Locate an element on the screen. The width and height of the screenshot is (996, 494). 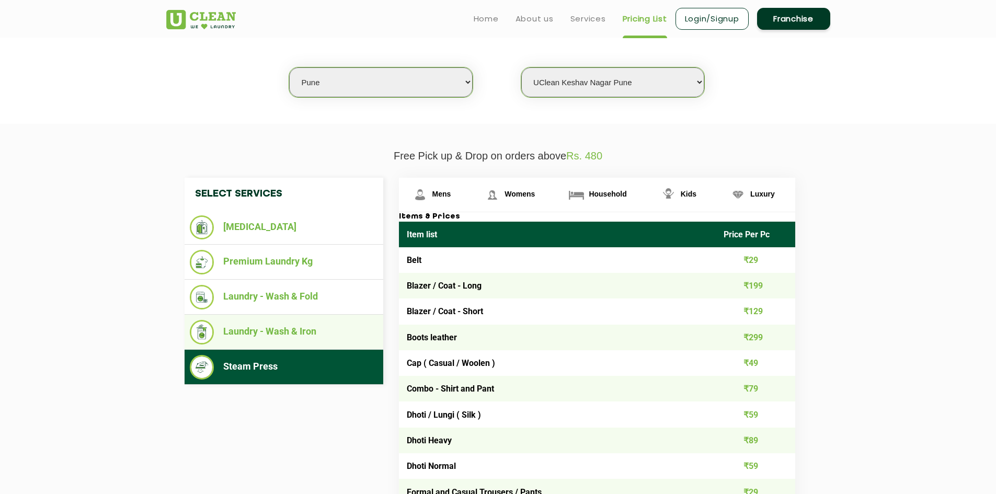
img: Laundry - Wash & Fold is located at coordinates (202, 297).